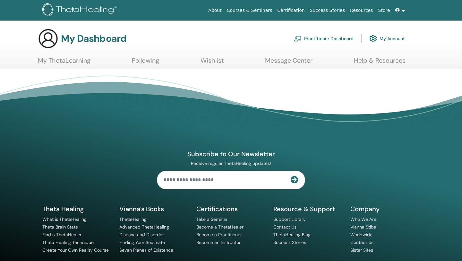  Describe the element at coordinates (363, 219) in the screenshot. I see `a: Who We Are` at that location.